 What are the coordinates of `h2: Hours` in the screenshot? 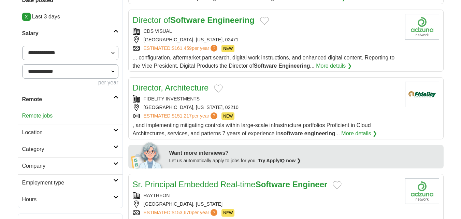 It's located at (68, 199).